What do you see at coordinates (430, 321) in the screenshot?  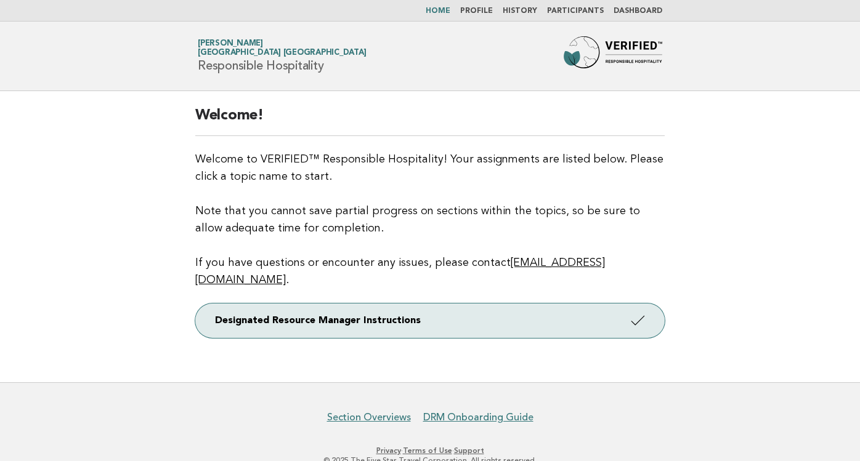 I see `a: Designated Resource Manager Instructions` at bounding box center [430, 321].